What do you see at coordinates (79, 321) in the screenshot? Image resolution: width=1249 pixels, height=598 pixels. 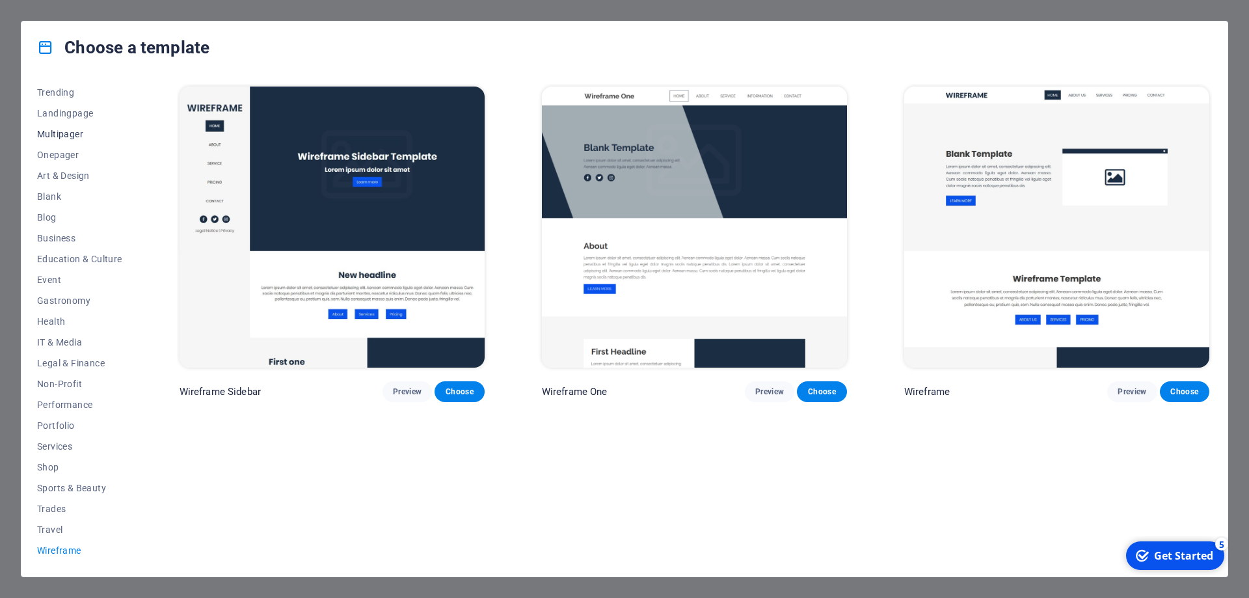 I see `span: Health` at bounding box center [79, 321].